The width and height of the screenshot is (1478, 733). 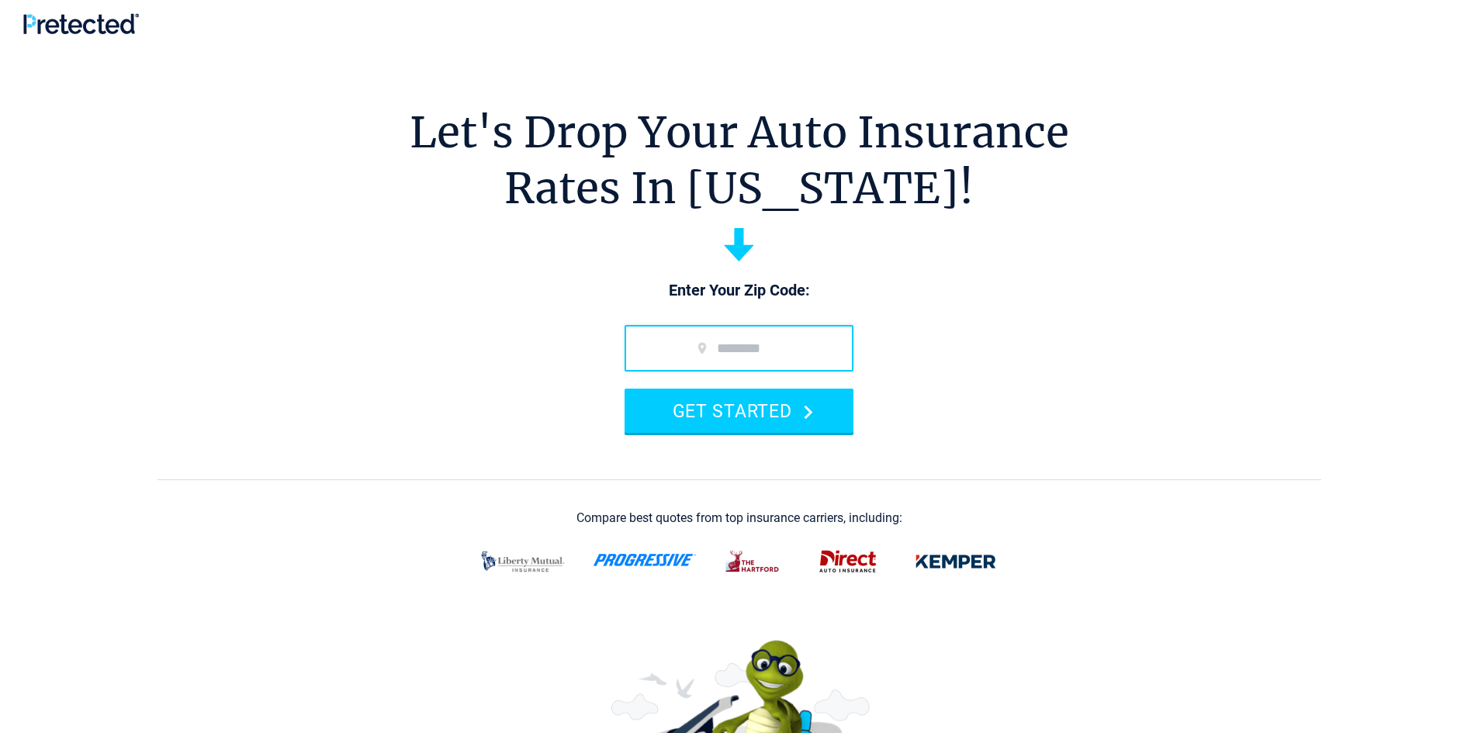 What do you see at coordinates (523, 562) in the screenshot?
I see `img: liberty` at bounding box center [523, 562].